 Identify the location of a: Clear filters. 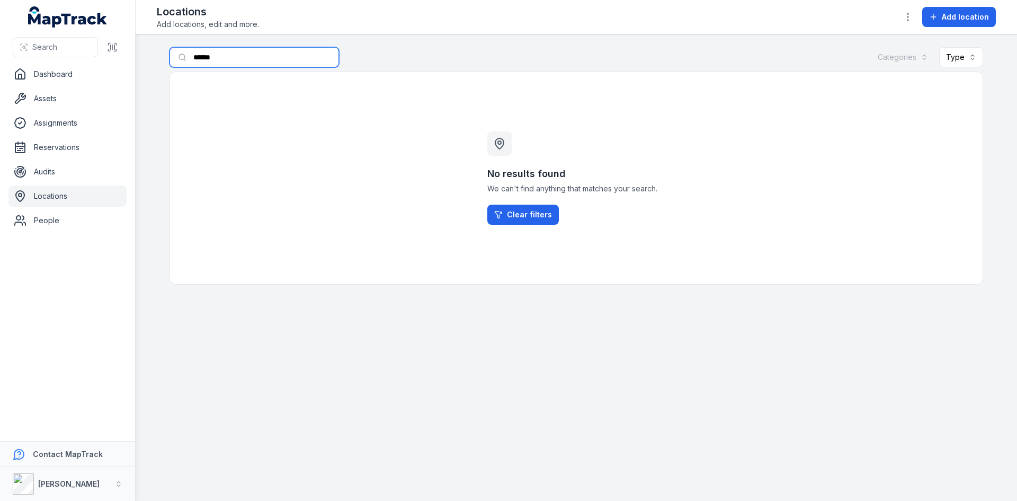
(523, 215).